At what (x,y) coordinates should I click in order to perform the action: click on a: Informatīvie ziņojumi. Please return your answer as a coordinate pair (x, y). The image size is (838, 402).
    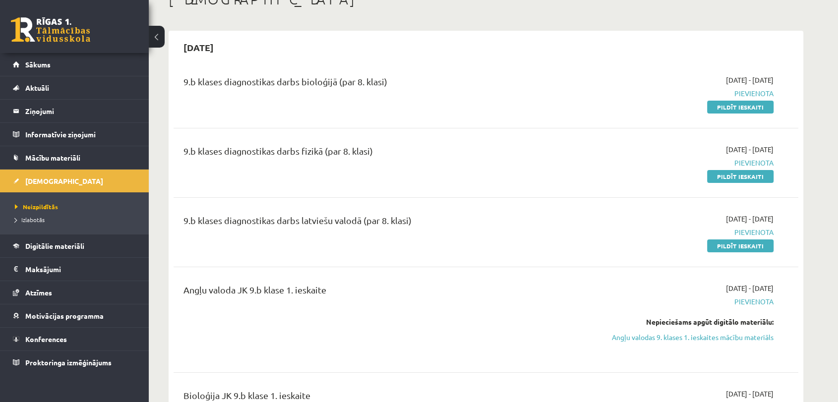
    Looking at the image, I should click on (74, 134).